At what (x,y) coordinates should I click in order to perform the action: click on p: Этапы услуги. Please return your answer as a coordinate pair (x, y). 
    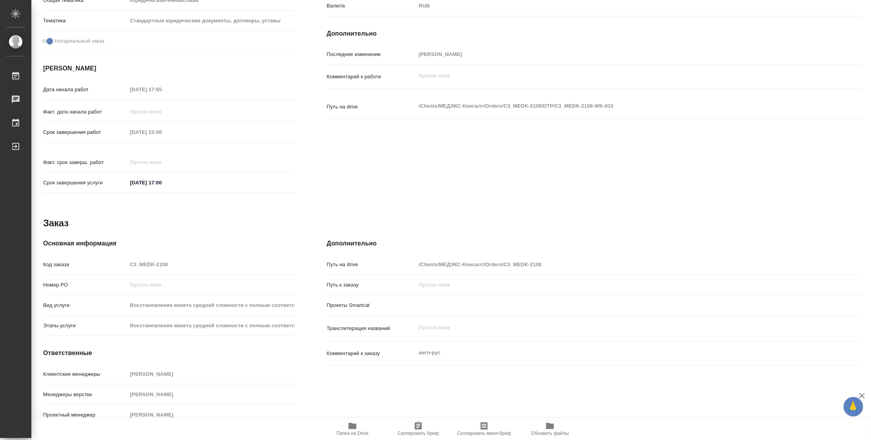
    Looking at the image, I should click on (85, 326).